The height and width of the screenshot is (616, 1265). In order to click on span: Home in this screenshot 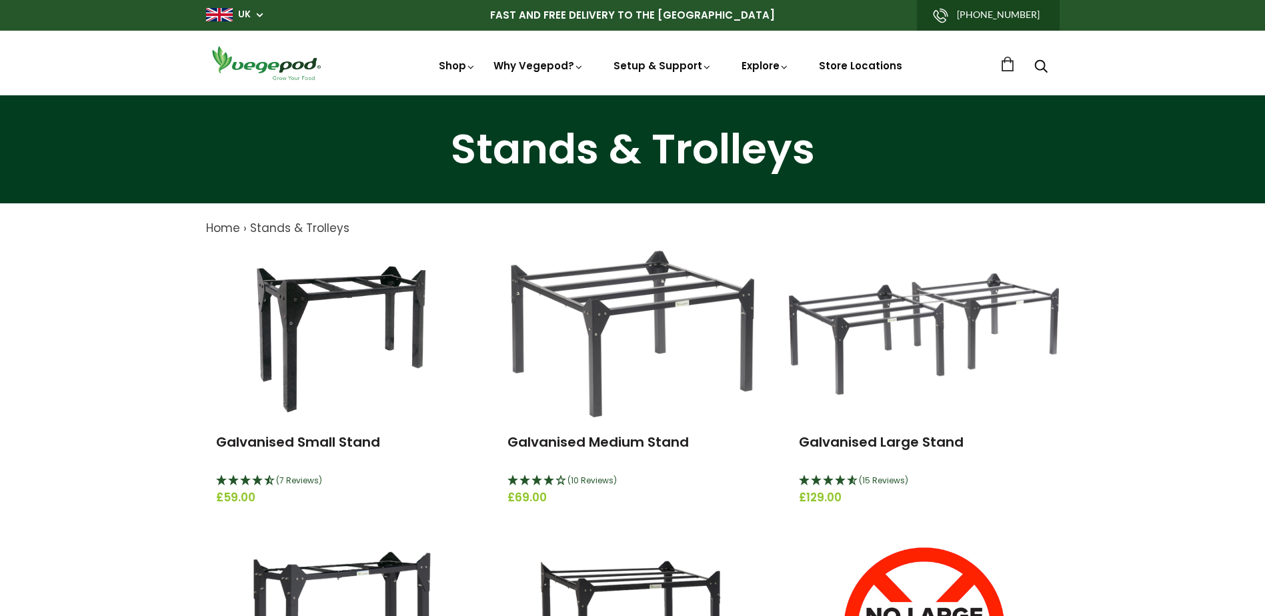, I will do `click(223, 228)`.